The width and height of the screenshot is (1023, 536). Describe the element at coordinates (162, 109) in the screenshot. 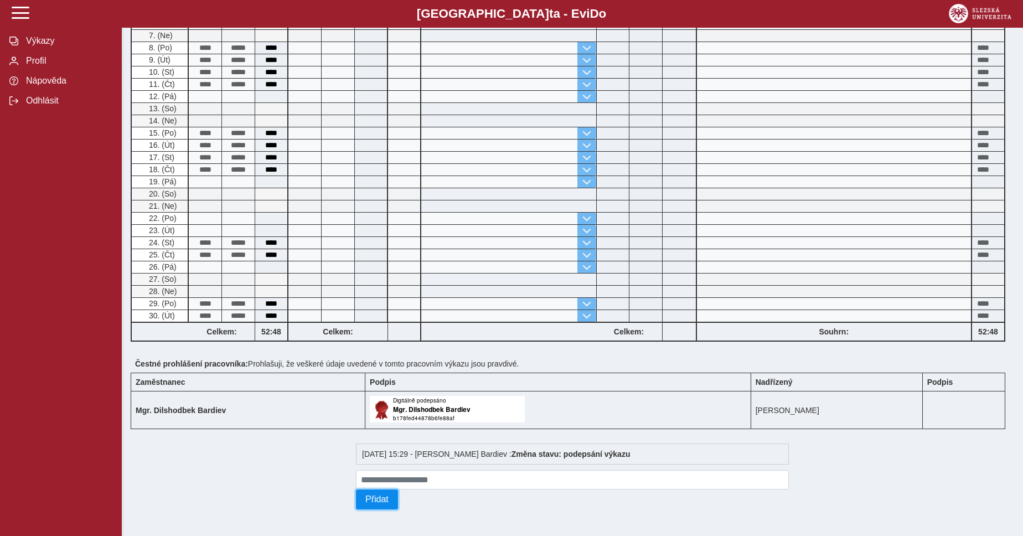

I see `span: 13. (So)` at that location.